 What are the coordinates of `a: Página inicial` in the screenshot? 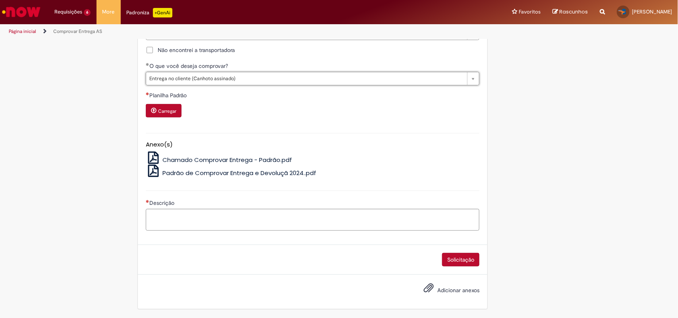 It's located at (22, 31).